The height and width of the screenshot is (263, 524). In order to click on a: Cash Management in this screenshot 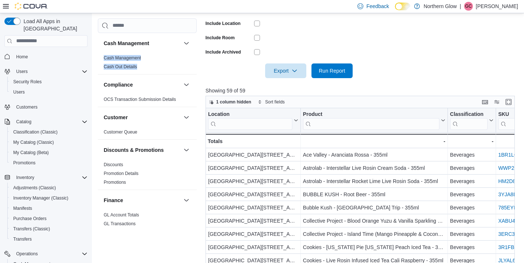, I will do `click(122, 58)`.